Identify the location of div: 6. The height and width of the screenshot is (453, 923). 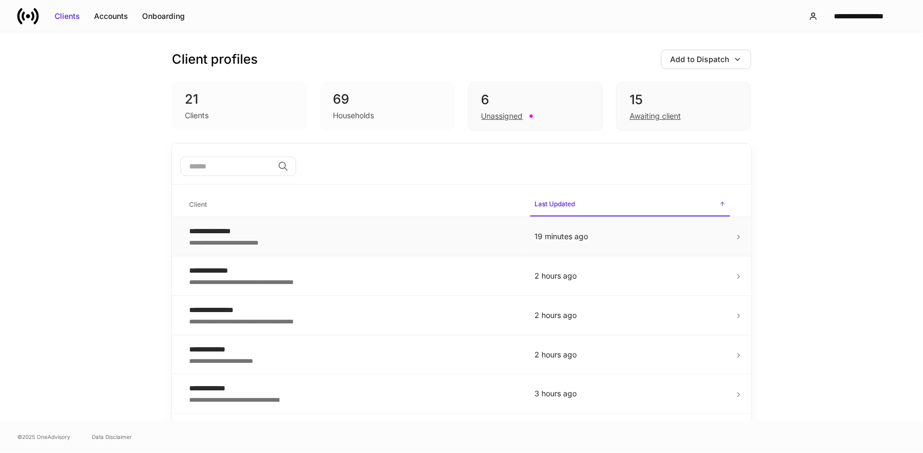
(536, 100).